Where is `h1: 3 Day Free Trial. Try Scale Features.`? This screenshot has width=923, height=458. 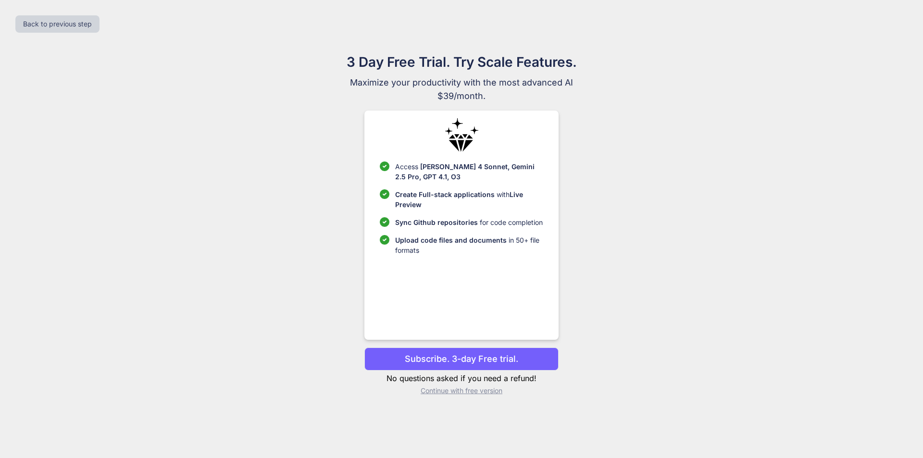 h1: 3 Day Free Trial. Try Scale Features. is located at coordinates (462, 62).